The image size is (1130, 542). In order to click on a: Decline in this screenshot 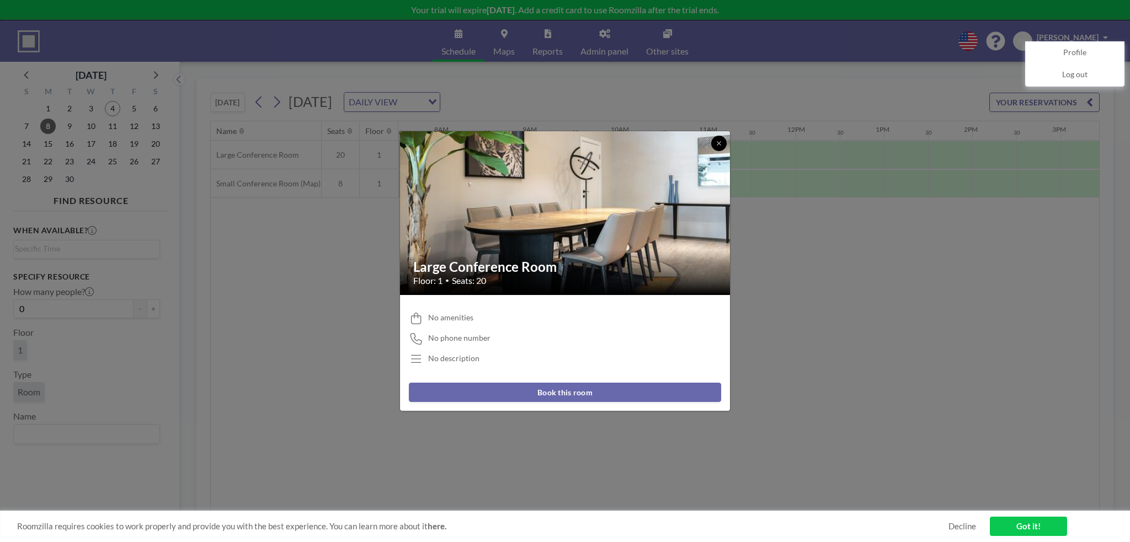, I will do `click(962, 526)`.